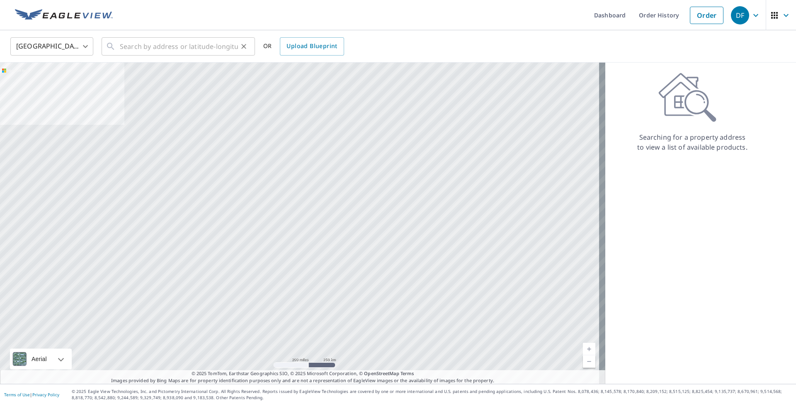 The height and width of the screenshot is (405, 796). What do you see at coordinates (17, 395) in the screenshot?
I see `a: Terms of Use` at bounding box center [17, 395].